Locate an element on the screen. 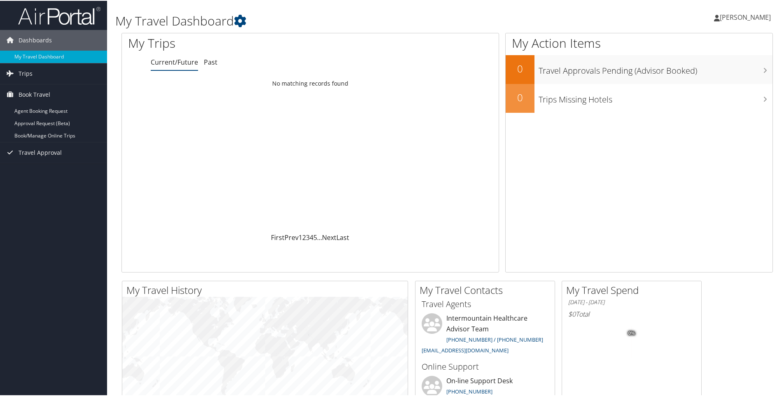  h2: My Travel Spend is located at coordinates (634, 290).